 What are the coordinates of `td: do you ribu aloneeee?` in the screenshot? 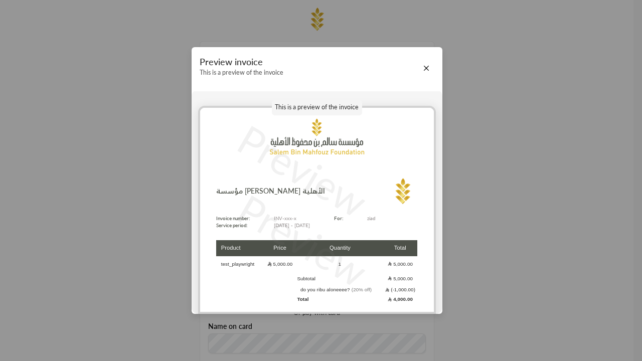 It's located at (340, 290).